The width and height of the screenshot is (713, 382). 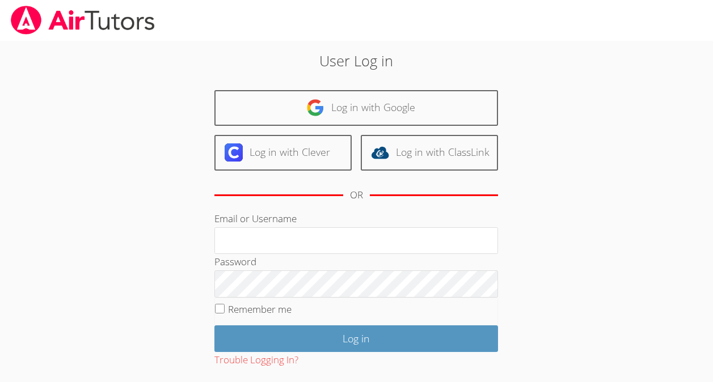 I want to click on a: Log in with Clever, so click(x=283, y=153).